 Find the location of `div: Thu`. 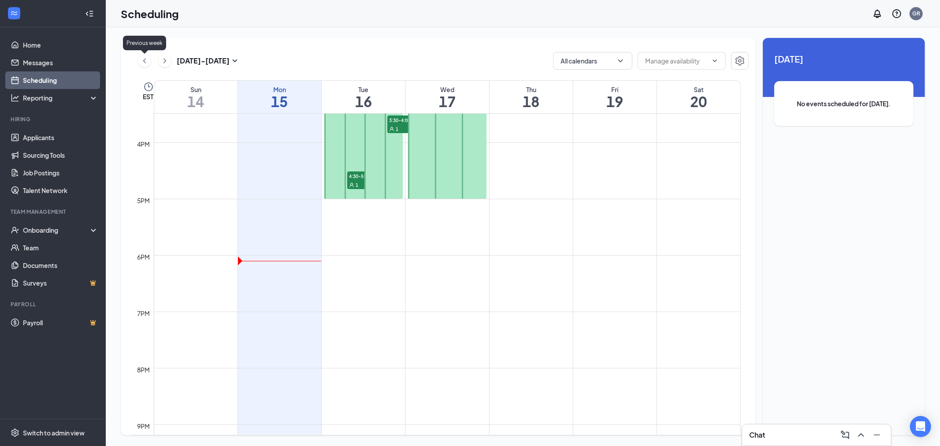

div: Thu is located at coordinates (531, 90).